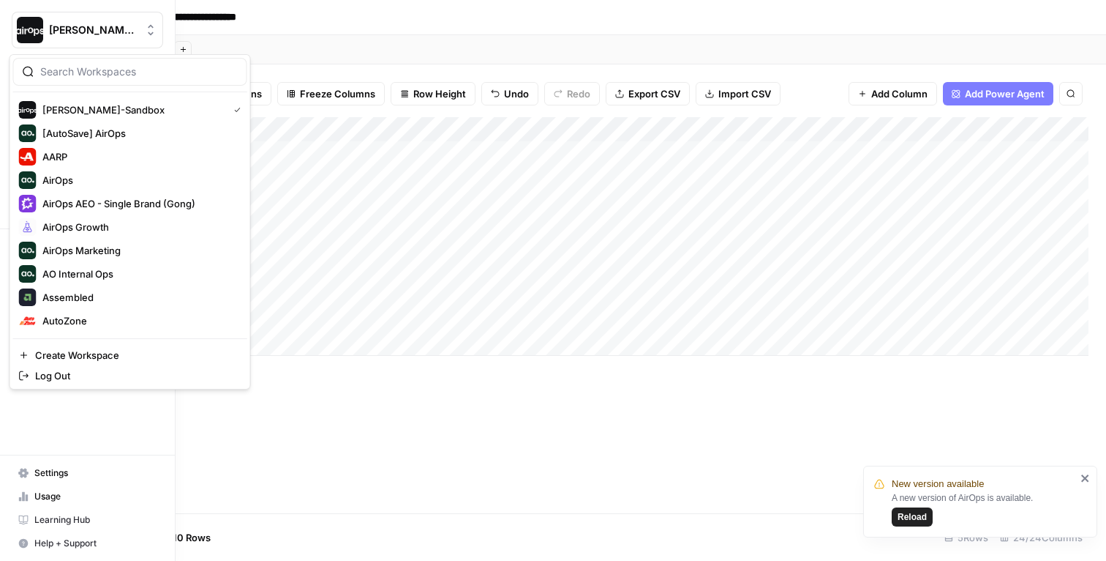 The height and width of the screenshot is (561, 1106). I want to click on img: AirOps Growth Logo, so click(28, 227).